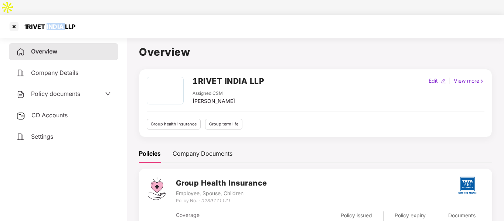 This screenshot has height=221, width=504. Describe the element at coordinates (224, 124) in the screenshot. I see `div: Group term life` at that location.